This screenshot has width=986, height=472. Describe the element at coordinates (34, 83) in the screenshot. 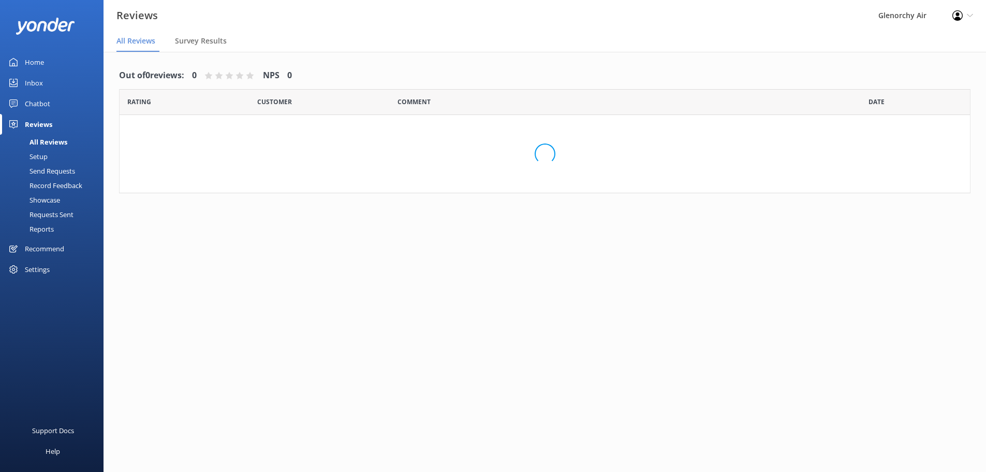

I see `div: Inbox` at that location.